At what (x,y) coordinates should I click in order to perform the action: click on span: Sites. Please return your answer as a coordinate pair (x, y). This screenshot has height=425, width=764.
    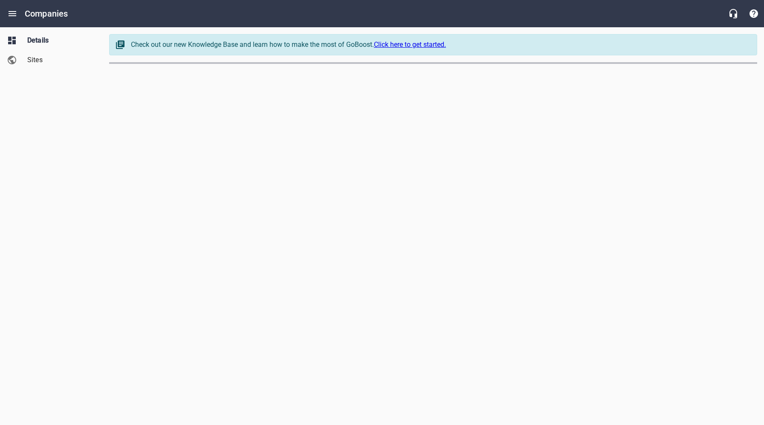
    Looking at the image, I should click on (60, 60).